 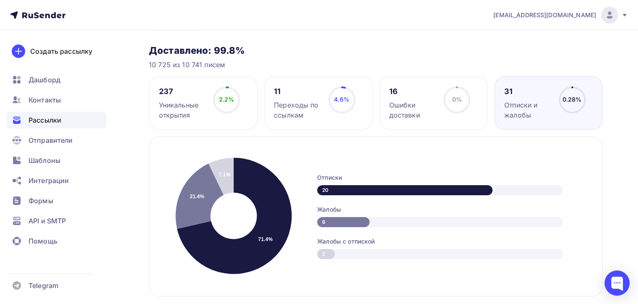 I want to click on a: Дашборд, so click(x=57, y=80).